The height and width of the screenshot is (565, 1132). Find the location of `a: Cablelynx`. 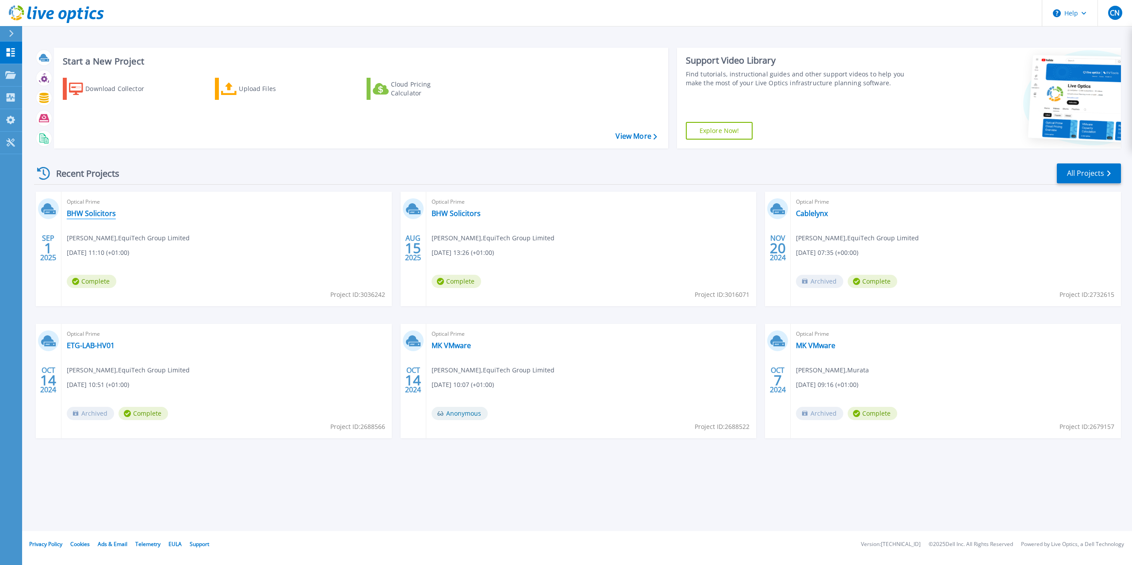

a: Cablelynx is located at coordinates (812, 213).